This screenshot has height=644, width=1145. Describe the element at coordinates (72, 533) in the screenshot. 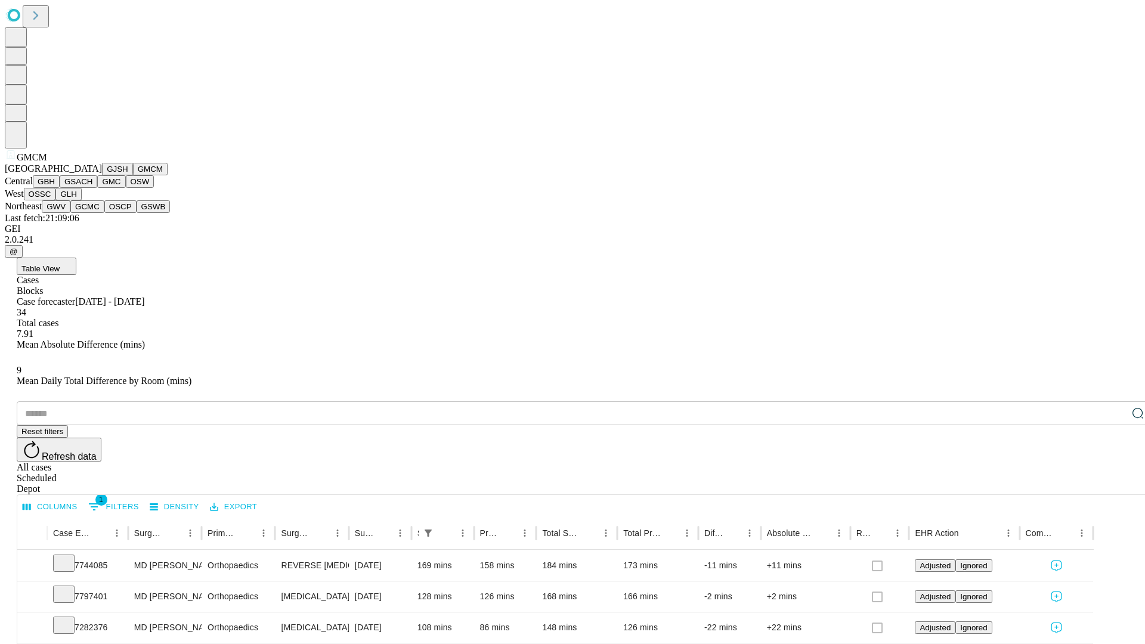

I see `div: Case Epic Id` at that location.